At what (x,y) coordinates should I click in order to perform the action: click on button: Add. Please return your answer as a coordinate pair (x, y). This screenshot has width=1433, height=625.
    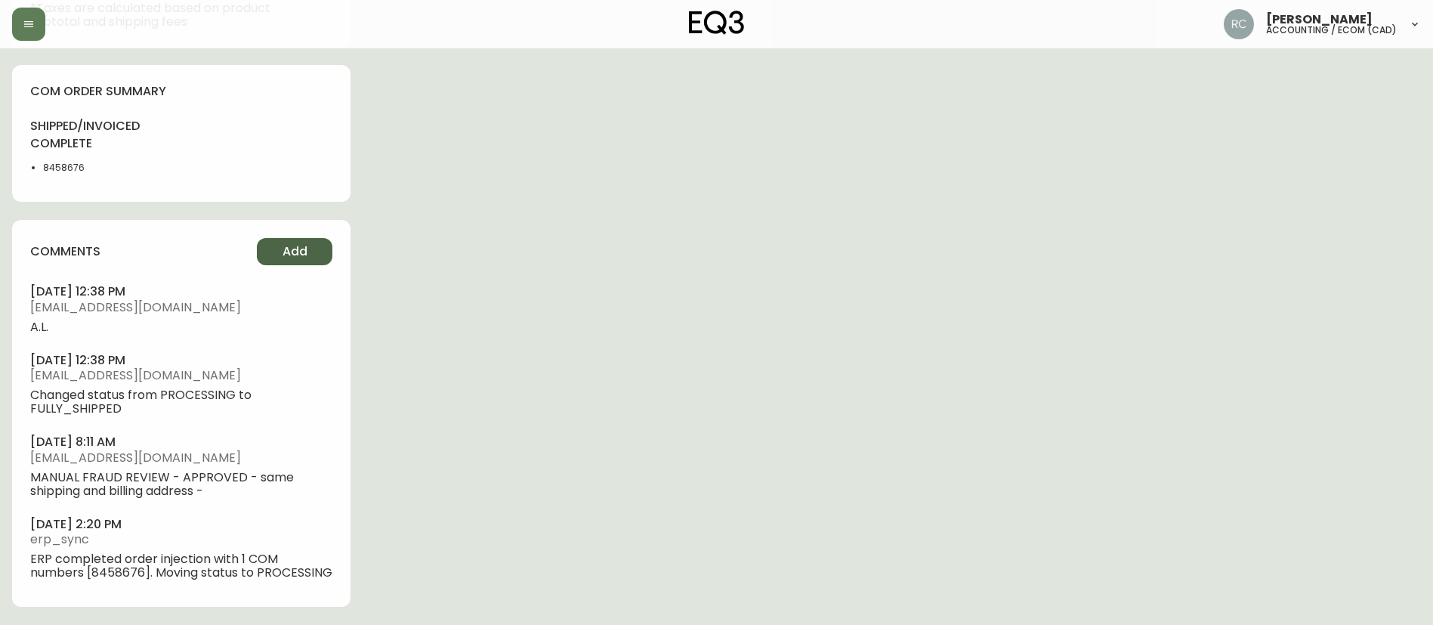
    Looking at the image, I should click on (295, 251).